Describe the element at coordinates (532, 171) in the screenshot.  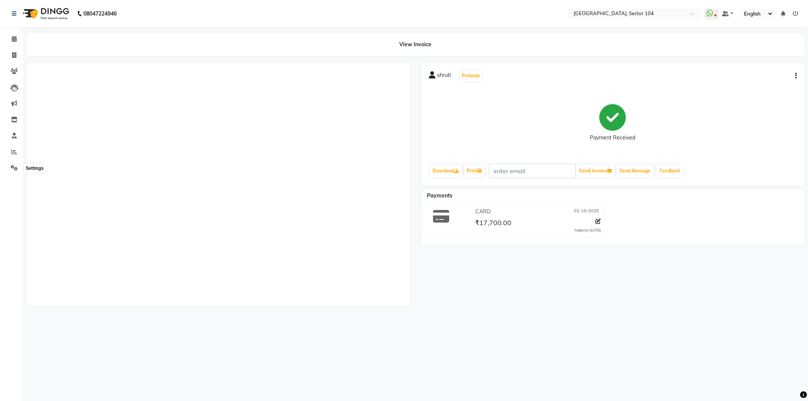
I see `input: enter email` at that location.